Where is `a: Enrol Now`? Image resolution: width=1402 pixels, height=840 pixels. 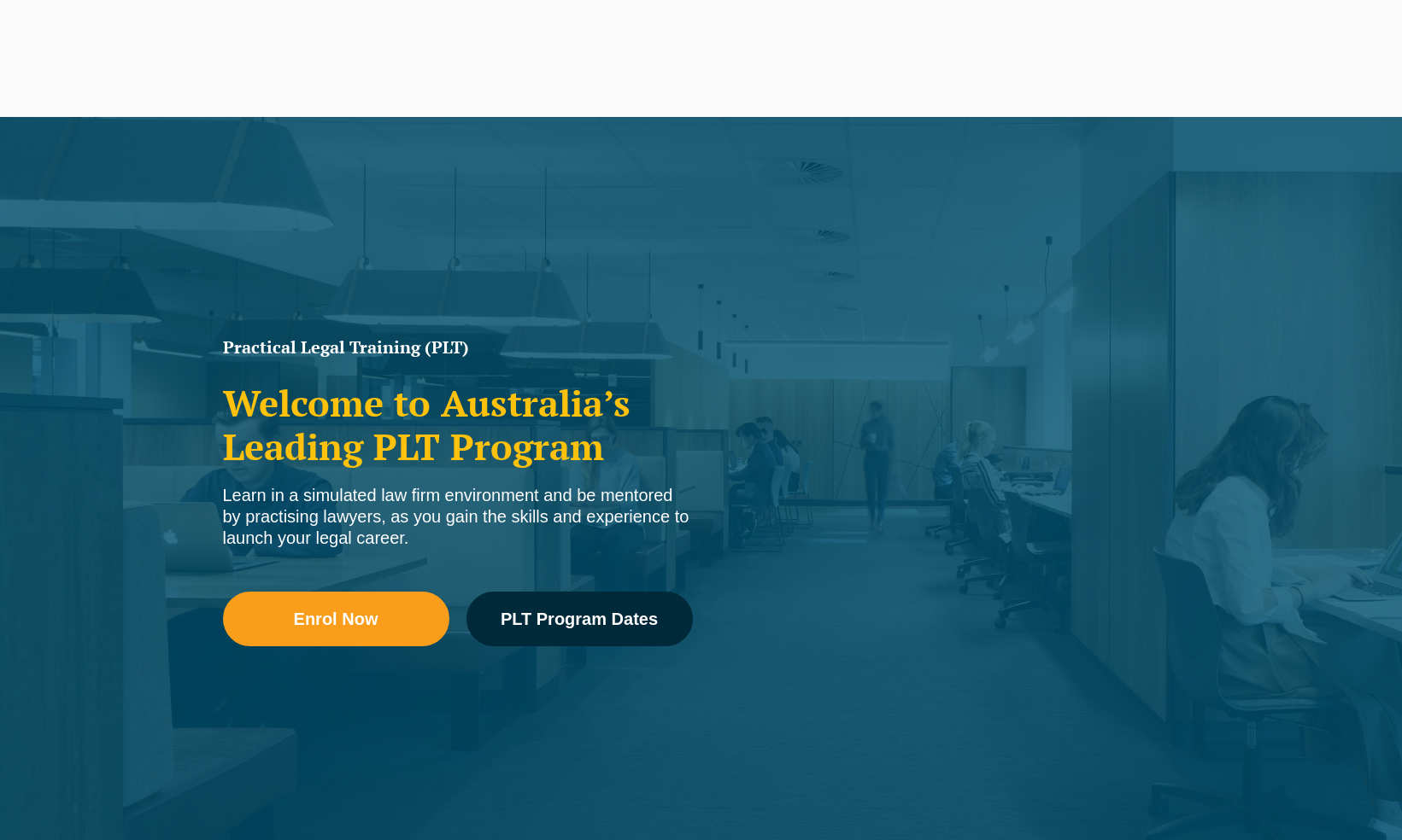 a: Enrol Now is located at coordinates (336, 619).